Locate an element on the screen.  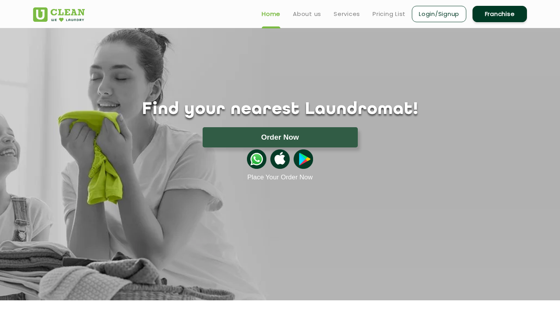
a: Home is located at coordinates (271, 14).